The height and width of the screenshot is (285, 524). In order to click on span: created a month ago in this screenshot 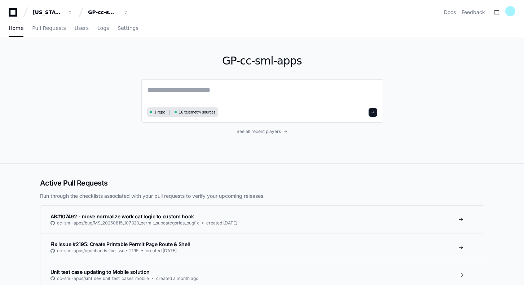, I will do `click(177, 279)`.